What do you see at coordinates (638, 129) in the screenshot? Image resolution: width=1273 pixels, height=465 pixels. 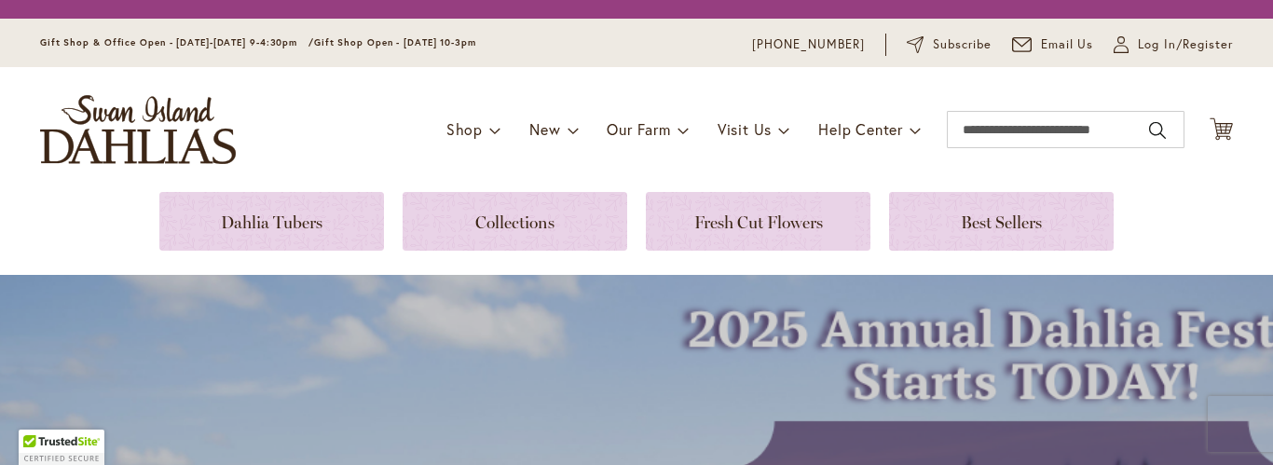 I see `span: Our Farm` at bounding box center [638, 129].